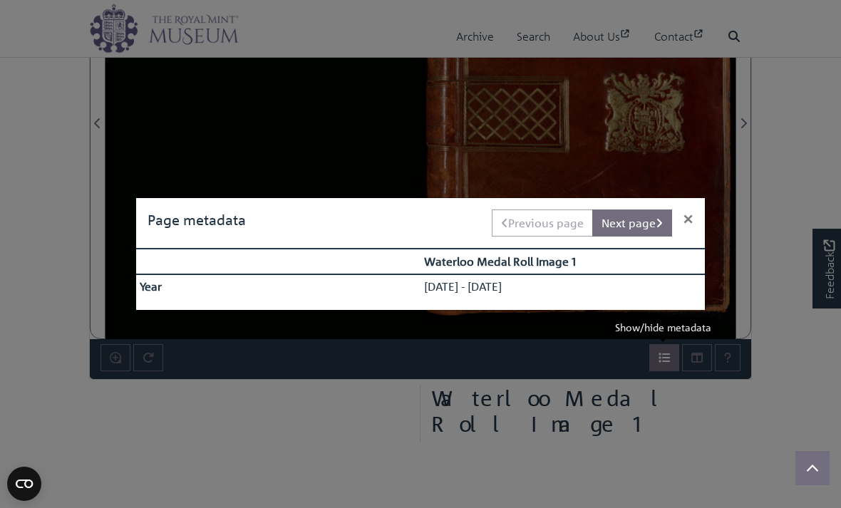  Describe the element at coordinates (197, 220) in the screenshot. I see `h4: Page metadata` at that location.